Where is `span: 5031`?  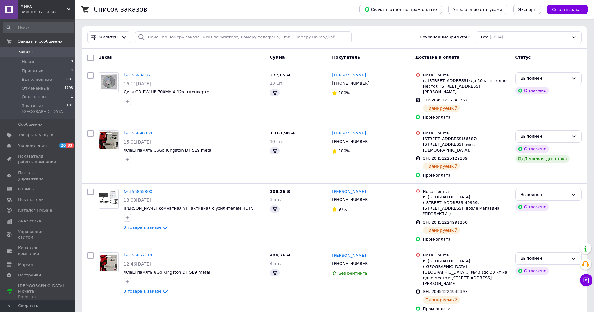 span: 5031 is located at coordinates (69, 80).